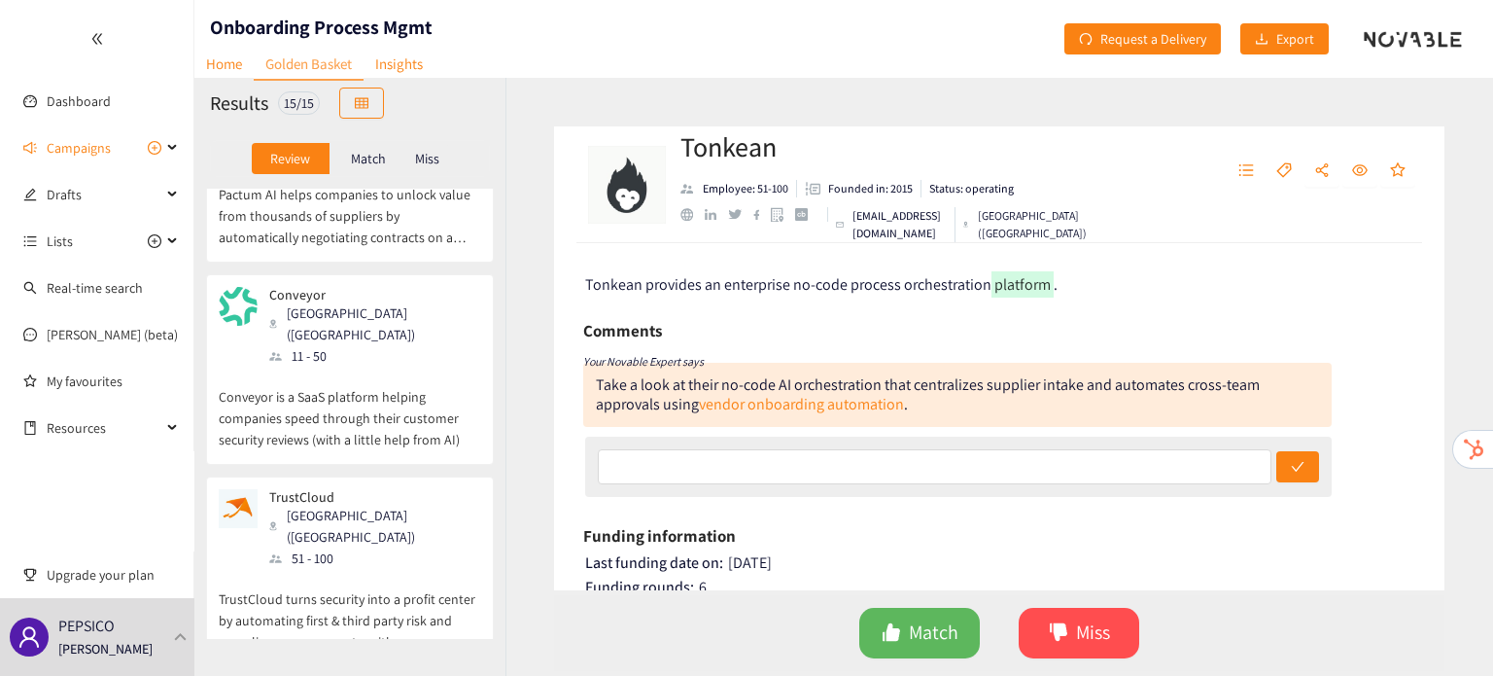 The width and height of the screenshot is (1493, 676). I want to click on button: dislikeMiss, so click(1079, 633).